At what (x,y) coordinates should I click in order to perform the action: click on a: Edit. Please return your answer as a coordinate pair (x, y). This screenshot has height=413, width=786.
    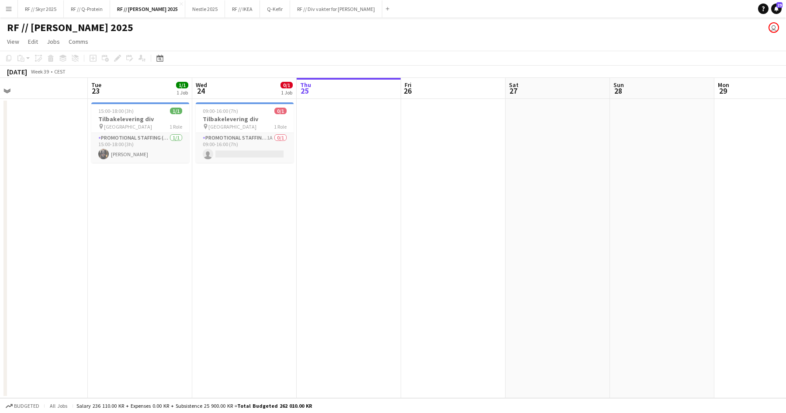
    Looking at the image, I should click on (33, 42).